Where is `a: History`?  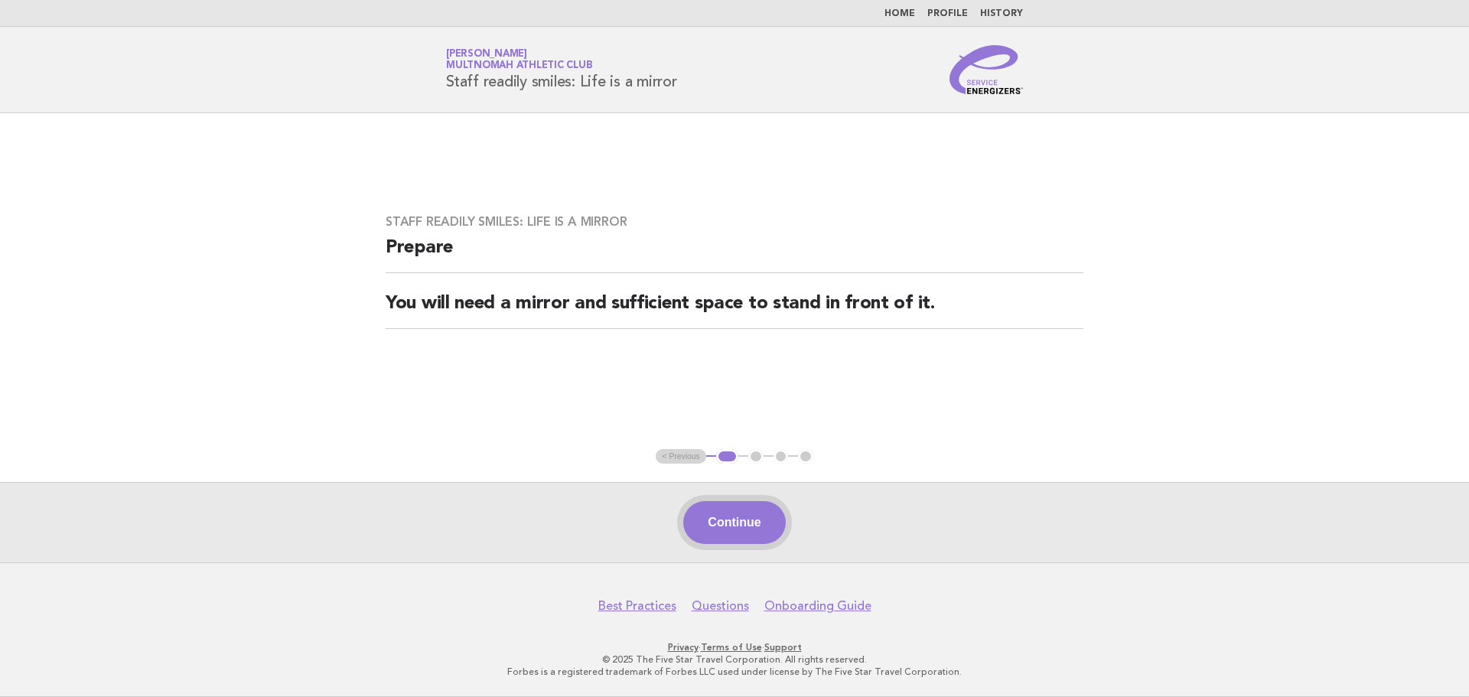 a: History is located at coordinates (1001, 14).